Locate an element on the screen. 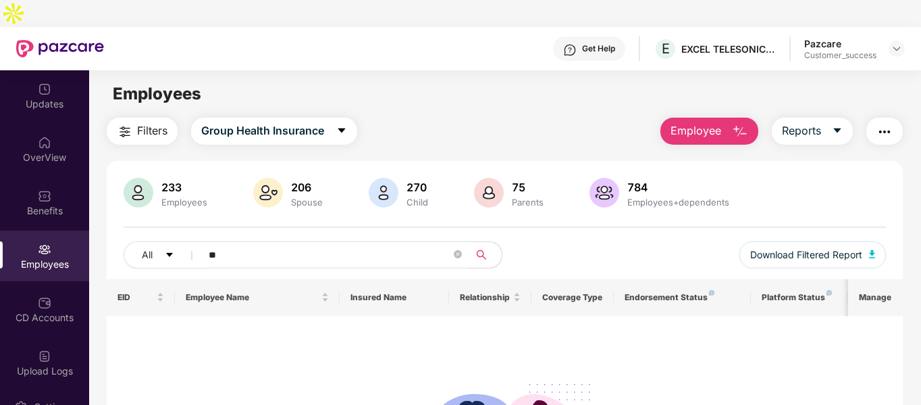 The image size is (921, 405). button: Group Health Insurancecaret-down is located at coordinates (274, 131).